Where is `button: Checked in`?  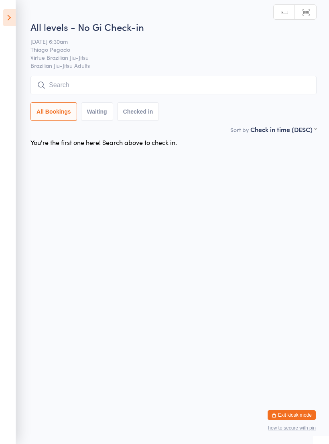 button: Checked in is located at coordinates (138, 112).